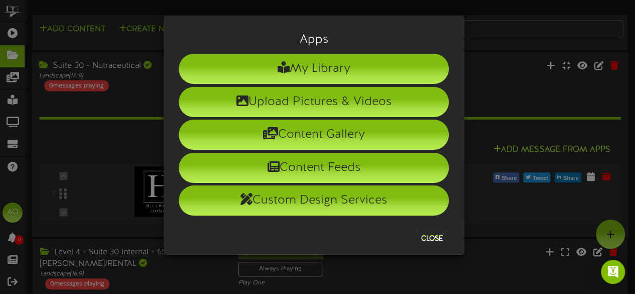 The image size is (635, 294). I want to click on li: Content Feeds, so click(314, 168).